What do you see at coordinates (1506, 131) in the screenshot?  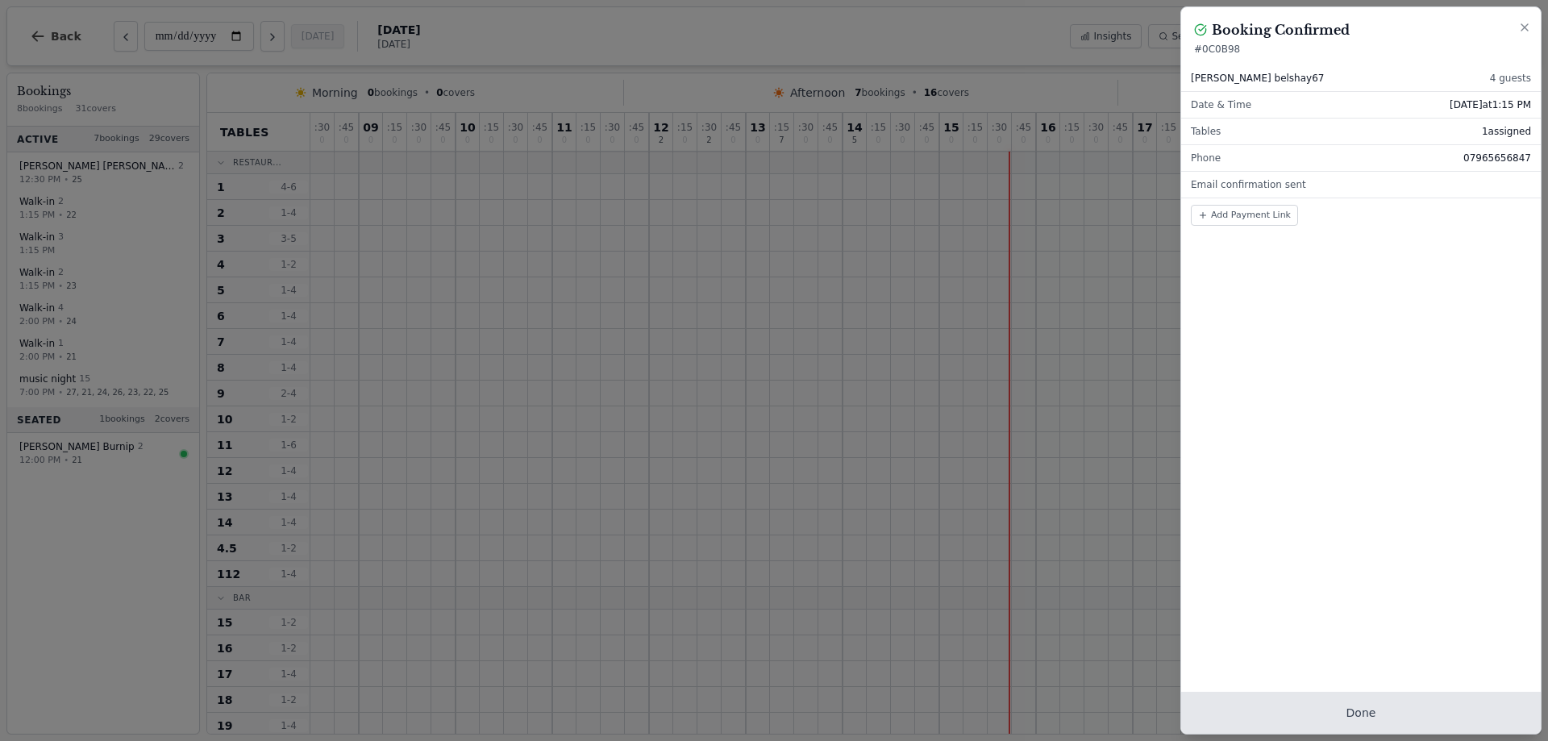 I see `span: 1 assigned` at bounding box center [1506, 131].